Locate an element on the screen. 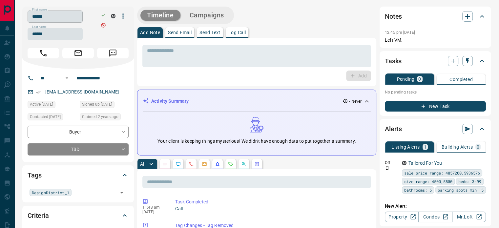 Image resolution: width=499 pixels, height=228 pixels. svg: Agent Actions is located at coordinates (257, 164).